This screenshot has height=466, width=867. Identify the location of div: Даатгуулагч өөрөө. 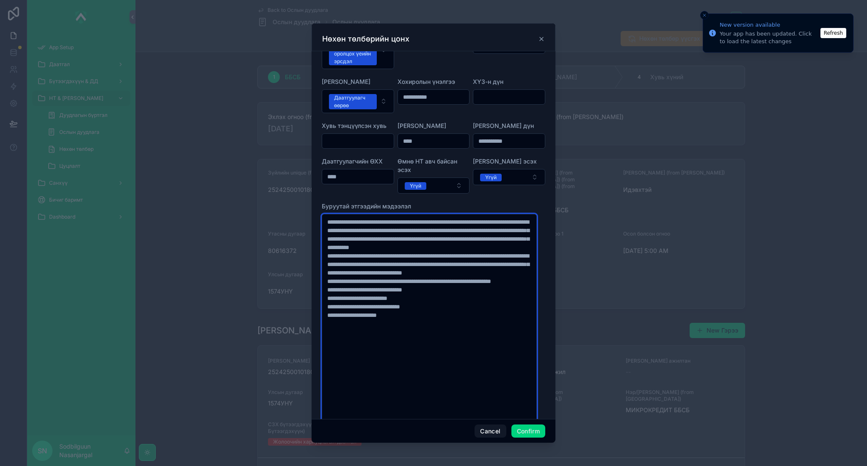
(353, 102).